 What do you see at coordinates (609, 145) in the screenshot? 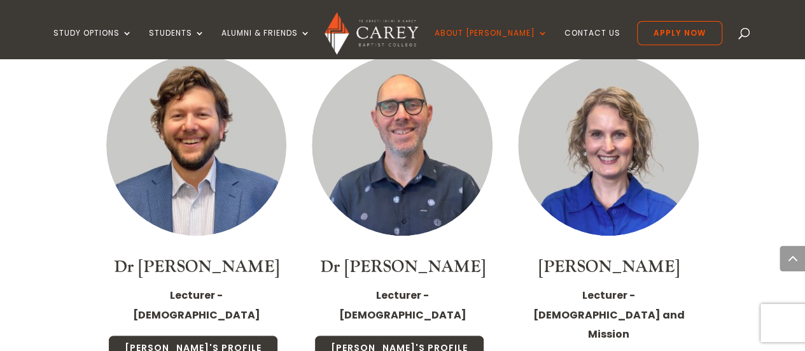
I see `img: Emma Stokes 300x300` at bounding box center [609, 145].